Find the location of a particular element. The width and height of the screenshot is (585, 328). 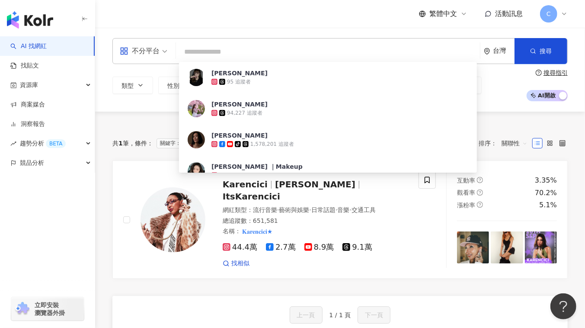

div: 3.35% is located at coordinates (545, 180).